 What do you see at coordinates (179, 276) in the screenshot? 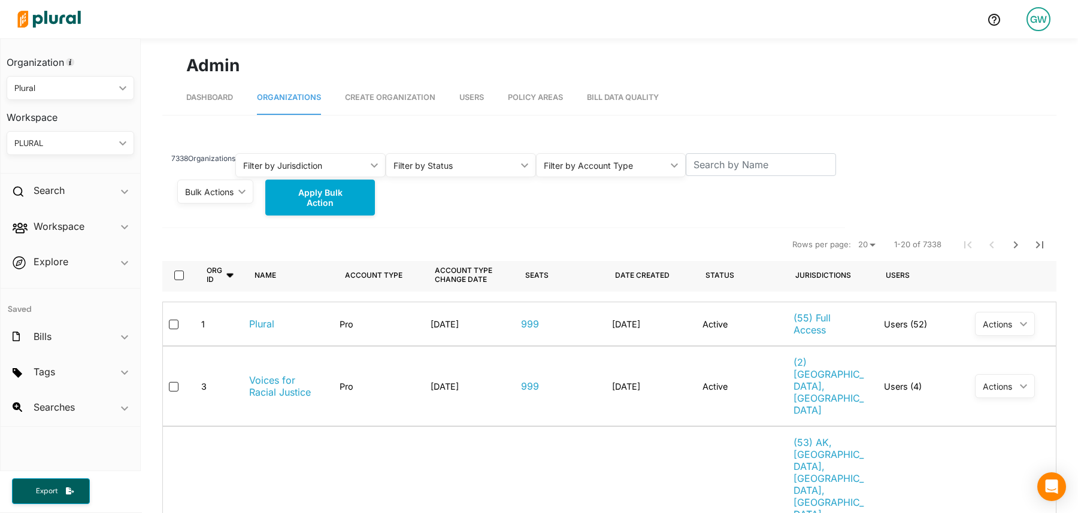
I see `input: select-all-rows` at bounding box center [179, 276].